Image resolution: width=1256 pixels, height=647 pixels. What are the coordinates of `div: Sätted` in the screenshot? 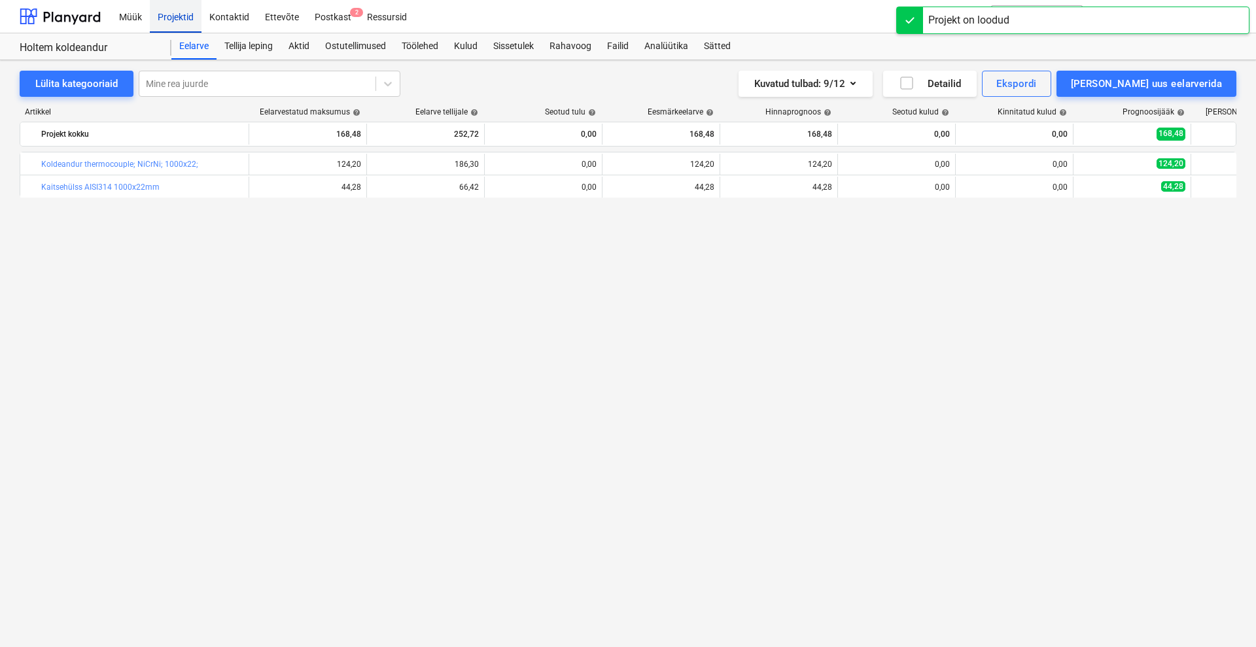 It's located at (717, 46).